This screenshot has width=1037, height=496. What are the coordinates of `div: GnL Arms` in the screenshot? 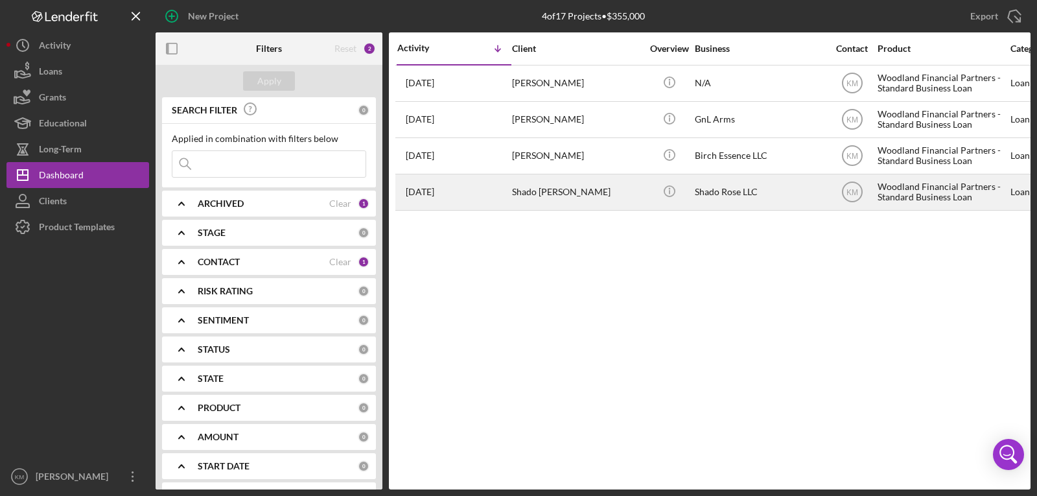 It's located at (760, 119).